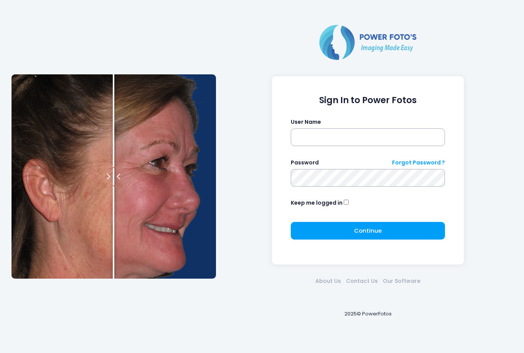 Image resolution: width=524 pixels, height=353 pixels. What do you see at coordinates (362, 281) in the screenshot?
I see `a: Contact Us` at bounding box center [362, 281].